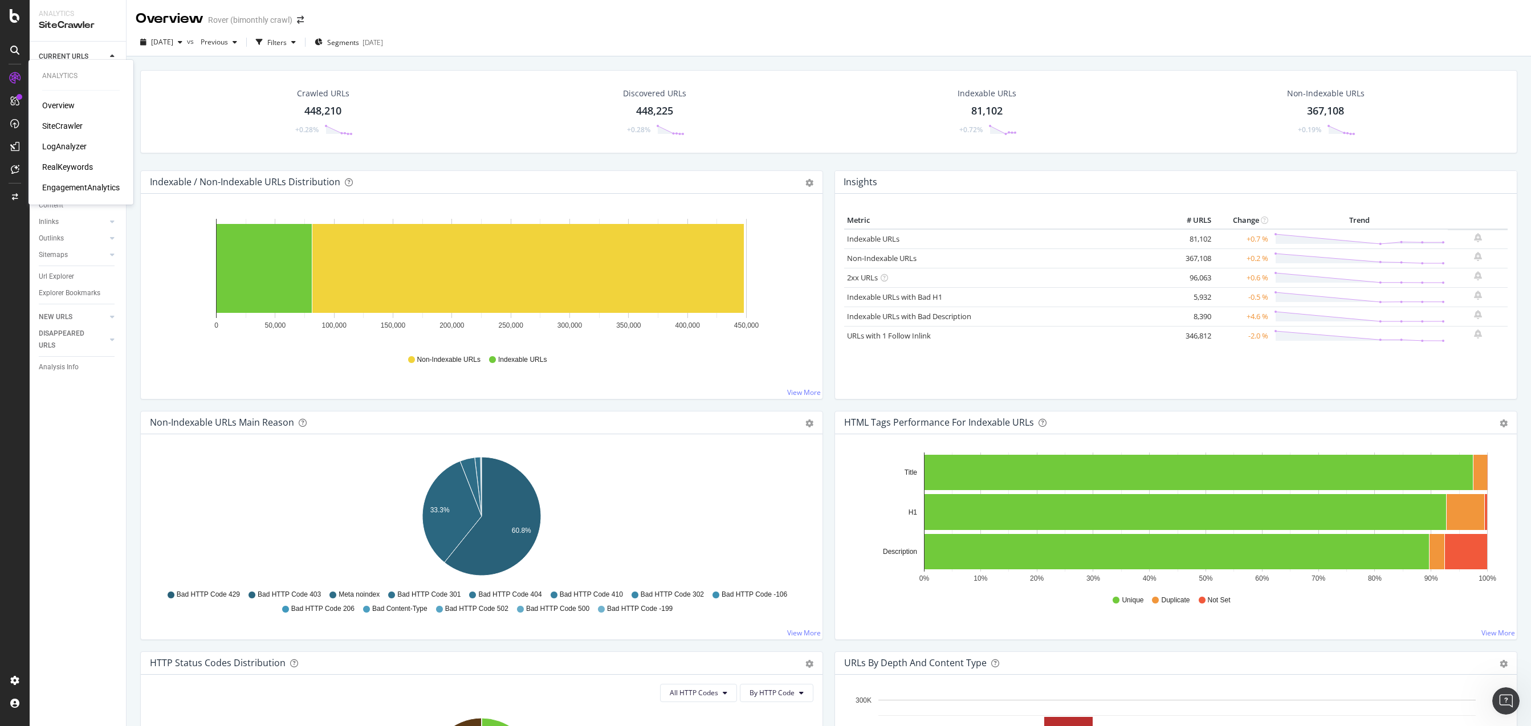 This screenshot has height=726, width=1531. What do you see at coordinates (1191, 316) in the screenshot?
I see `td: 8,390` at bounding box center [1191, 316].